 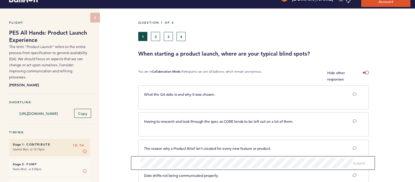 What do you see at coordinates (50, 102) in the screenshot?
I see `h5: Shortlink` at bounding box center [50, 102].